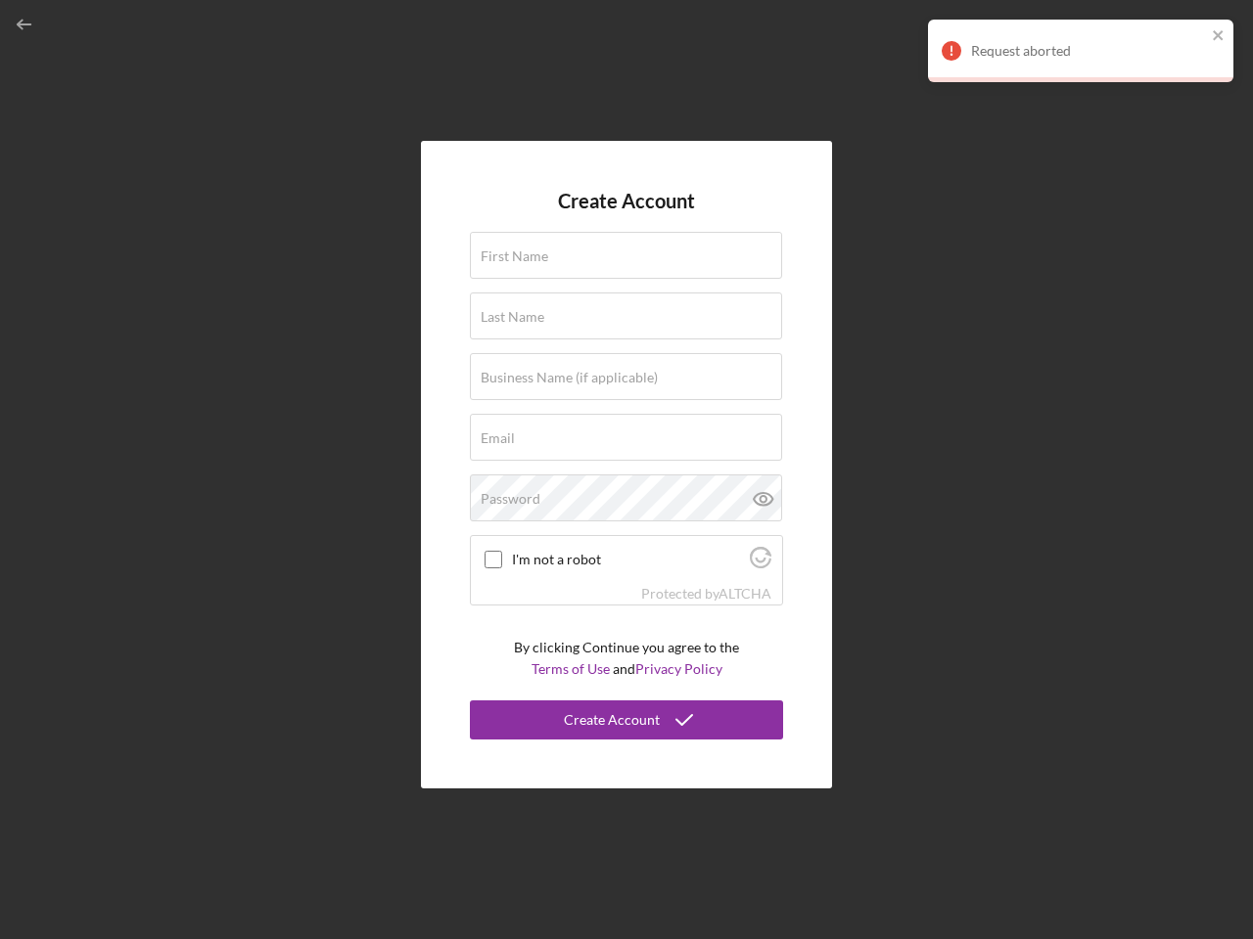 This screenshot has width=1253, height=939. I want to click on a: Privacy Policy, so click(678, 668).